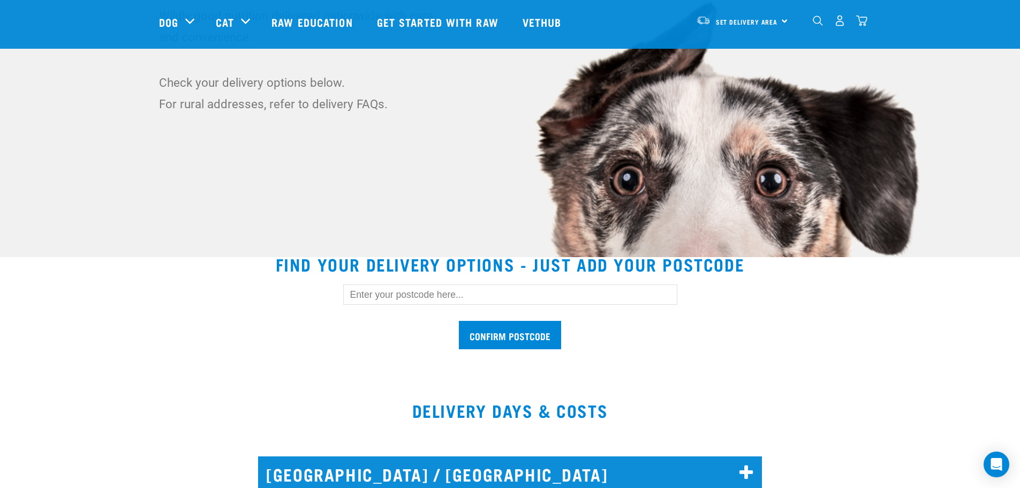  What do you see at coordinates (747, 21) in the screenshot?
I see `span: Set Delivery Area` at bounding box center [747, 21].